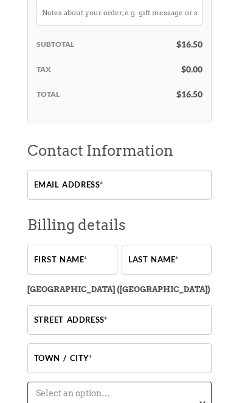  I want to click on h3: Contact Information, so click(119, 150).